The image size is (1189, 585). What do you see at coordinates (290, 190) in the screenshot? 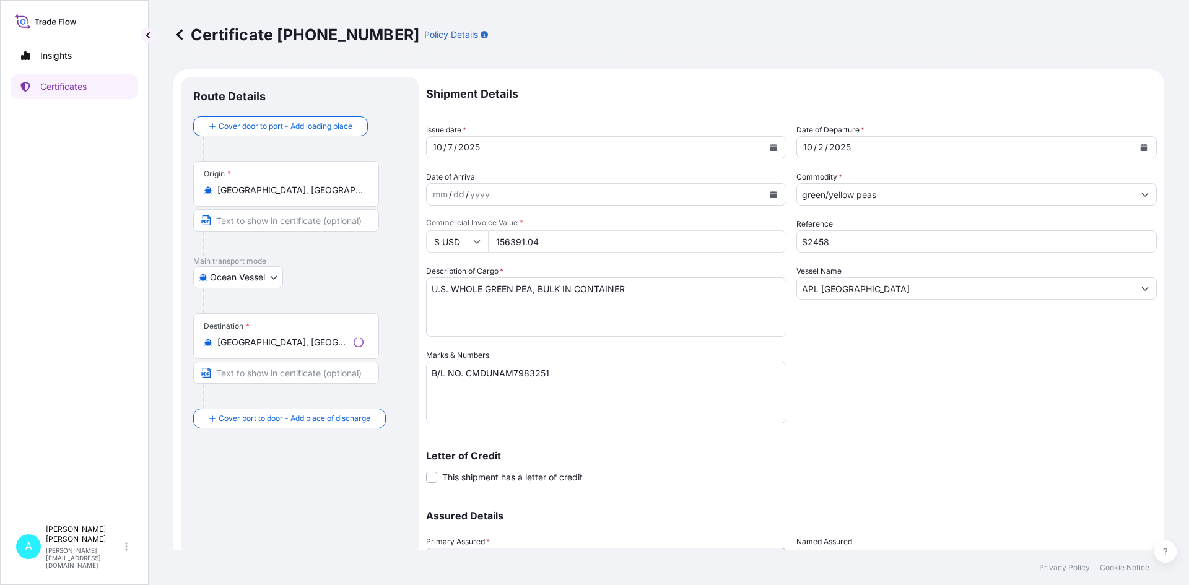
I see `input: Origin` at bounding box center [290, 190].